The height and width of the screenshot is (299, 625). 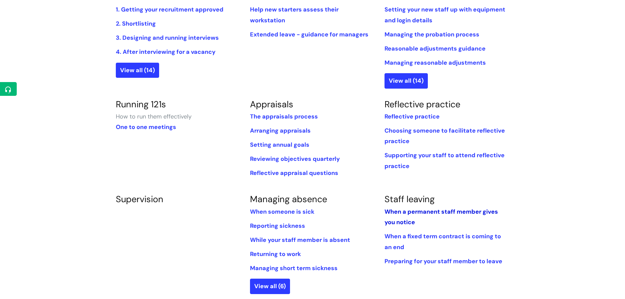 What do you see at coordinates (294, 268) in the screenshot?
I see `a: Managing short term sickness` at bounding box center [294, 268].